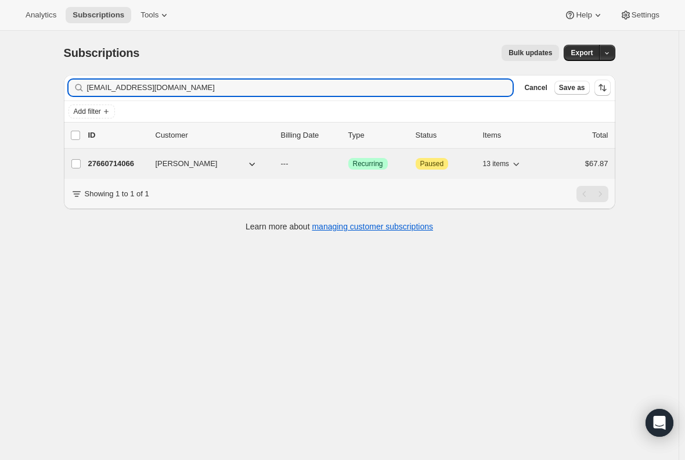 Image resolution: width=685 pixels, height=460 pixels. Describe the element at coordinates (149, 15) in the screenshot. I see `span: Tools` at that location.